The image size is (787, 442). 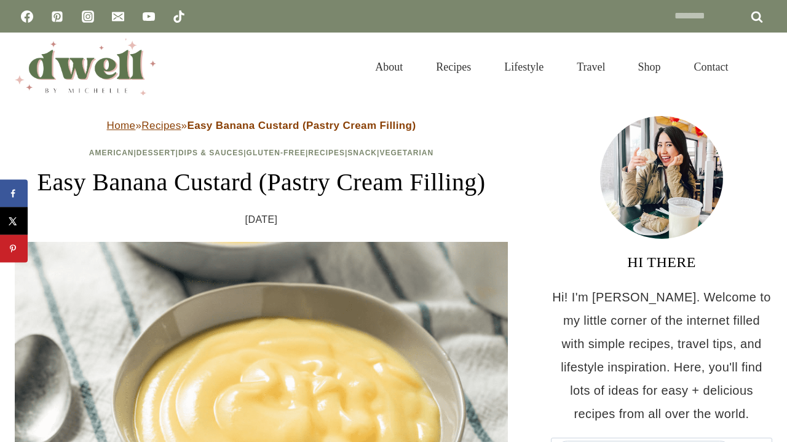 What do you see at coordinates (649, 67) in the screenshot?
I see `a: Shop` at bounding box center [649, 67].